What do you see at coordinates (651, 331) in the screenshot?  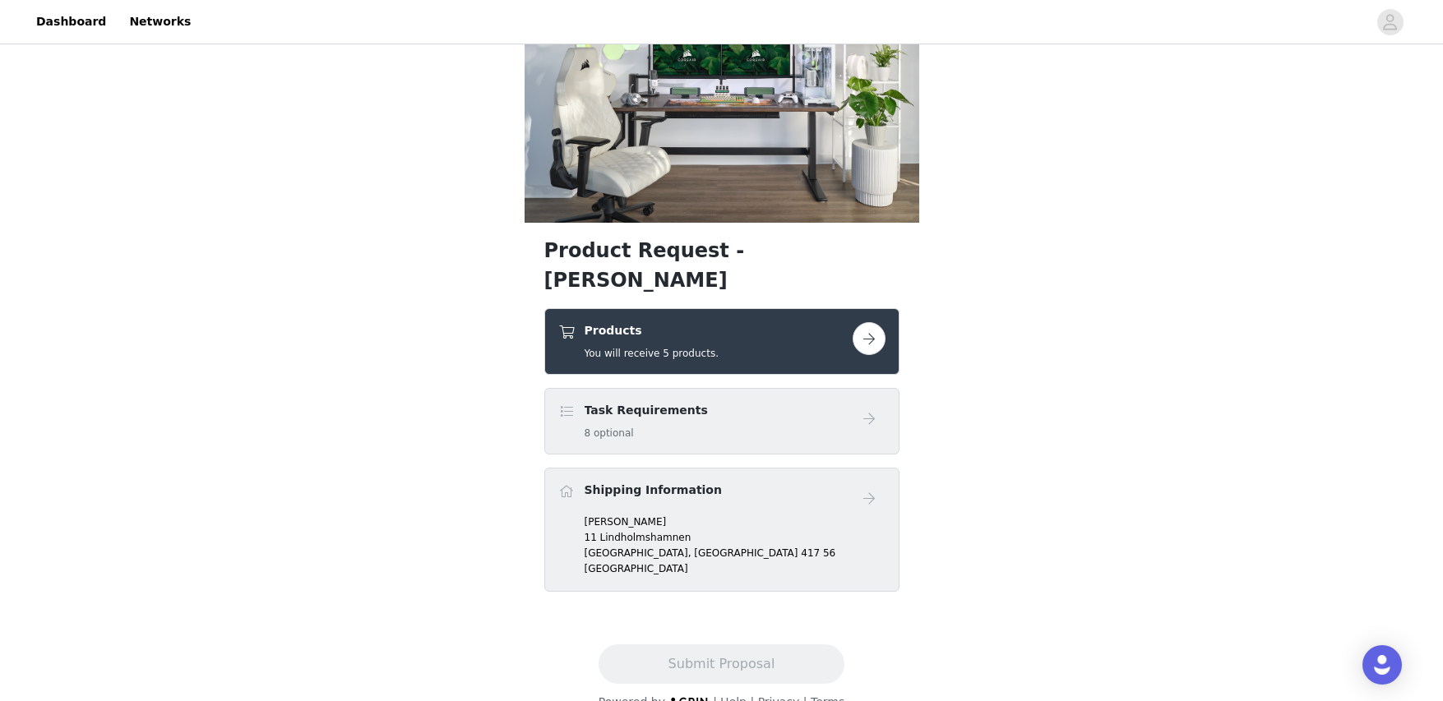 I see `h4: Products` at bounding box center [651, 331].